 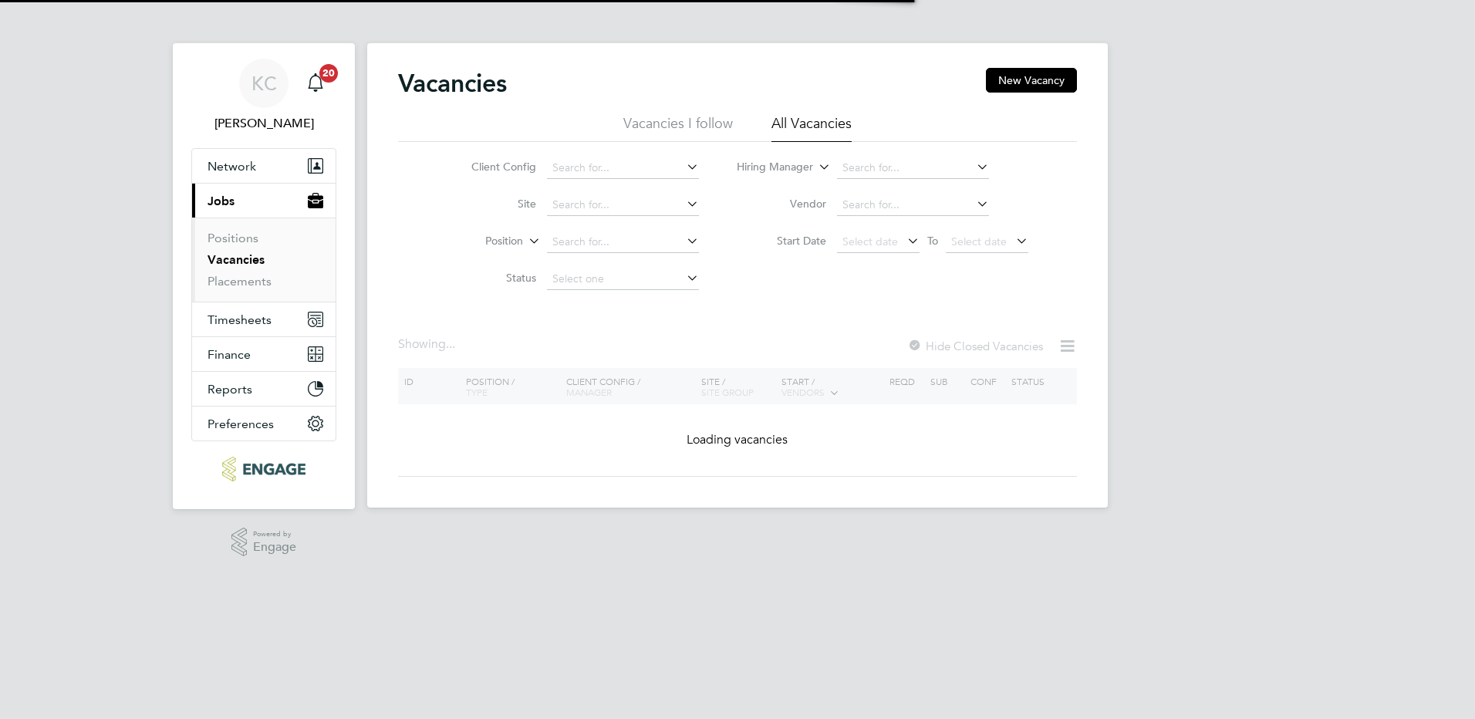 I want to click on span: To, so click(x=933, y=241).